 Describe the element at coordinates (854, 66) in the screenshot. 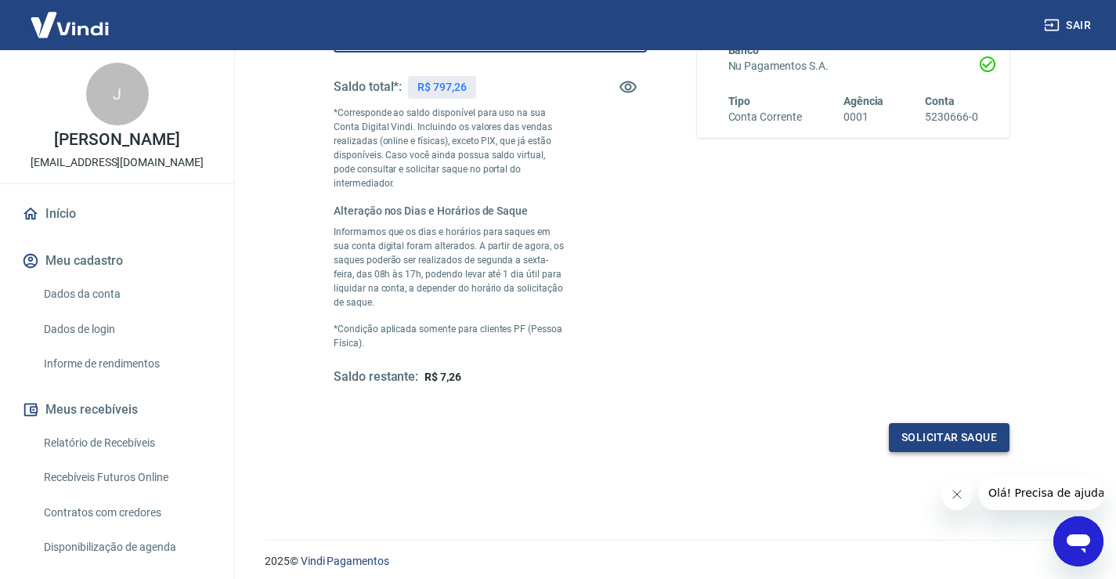

I see `h6: Nu Pagamentos S.A.` at that location.